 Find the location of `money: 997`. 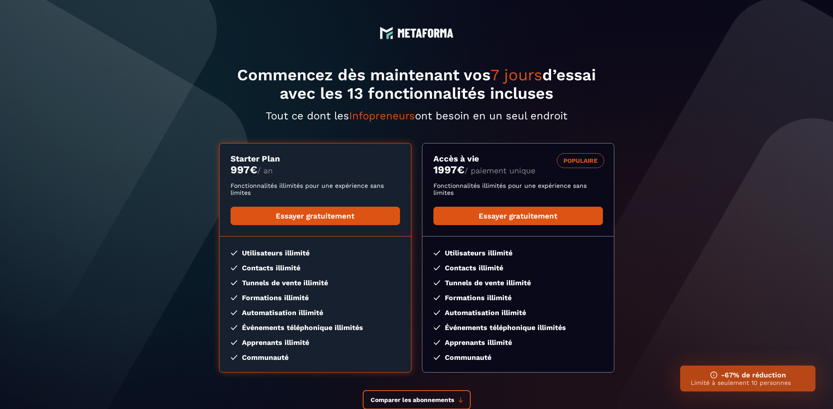

money: 997 is located at coordinates (244, 170).